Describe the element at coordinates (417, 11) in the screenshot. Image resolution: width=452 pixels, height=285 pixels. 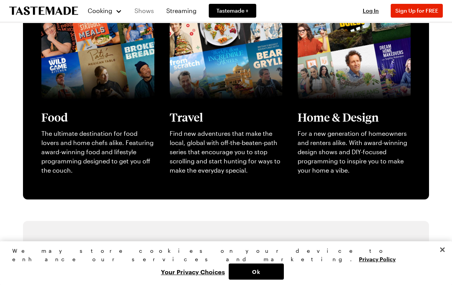
I see `button: Sign Up for FREE` at that location.